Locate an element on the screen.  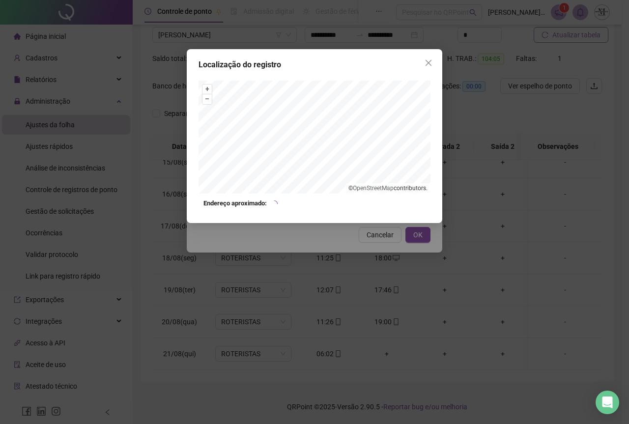
div: Open Intercom Messenger is located at coordinates (608, 403).